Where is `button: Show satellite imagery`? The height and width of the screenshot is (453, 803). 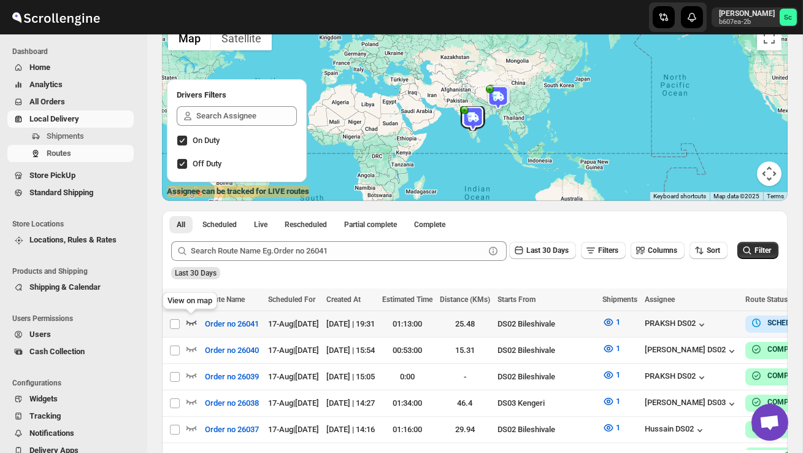
button: Show satellite imagery is located at coordinates (241, 38).